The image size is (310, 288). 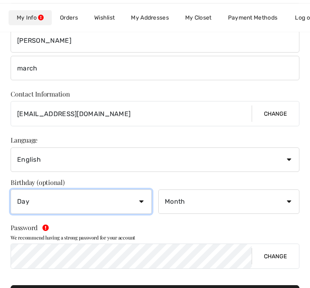 What do you see at coordinates (104, 18) in the screenshot?
I see `a: Wishlist` at bounding box center [104, 18].